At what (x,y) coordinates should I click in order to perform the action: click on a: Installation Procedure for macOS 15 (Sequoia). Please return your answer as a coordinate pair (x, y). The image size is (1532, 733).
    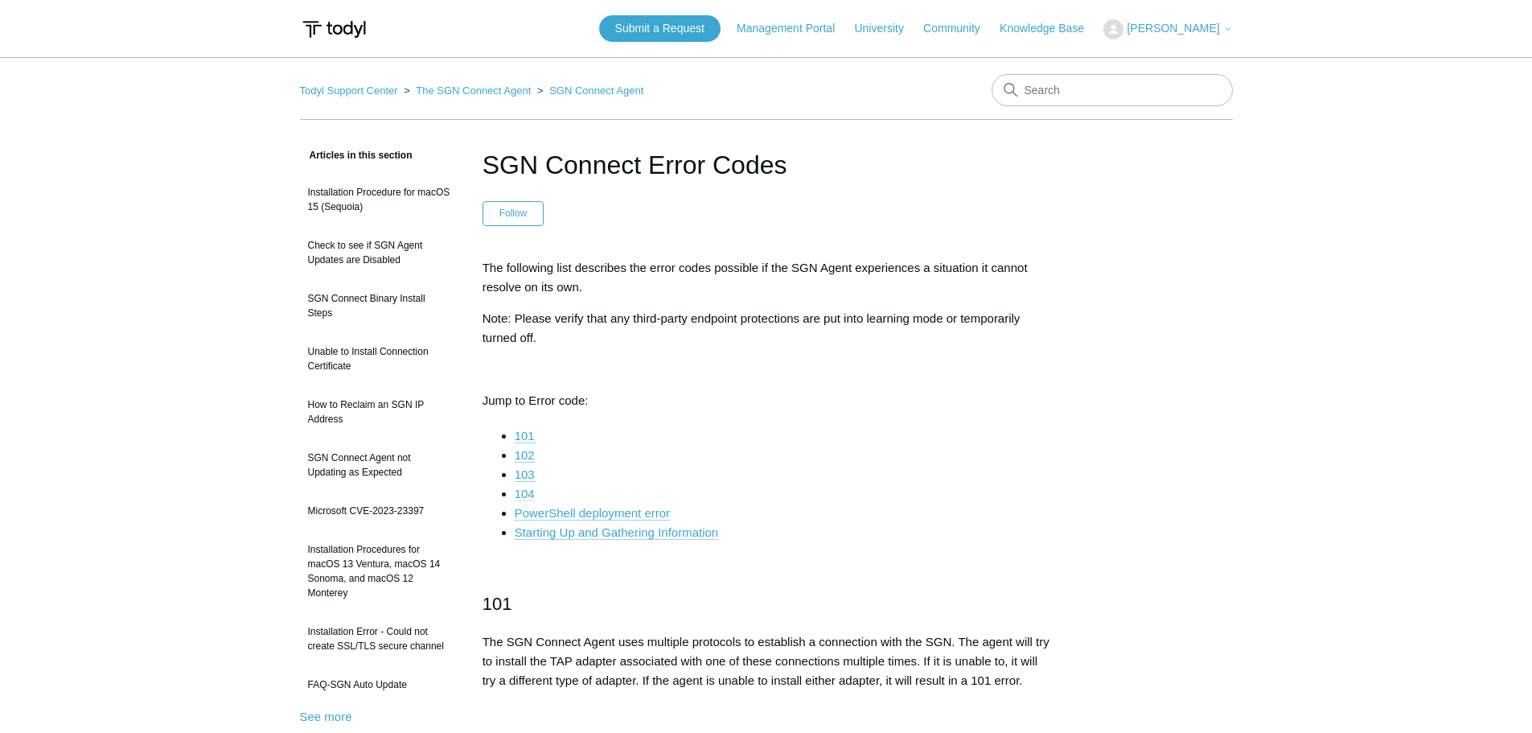
    Looking at the image, I should click on (379, 199).